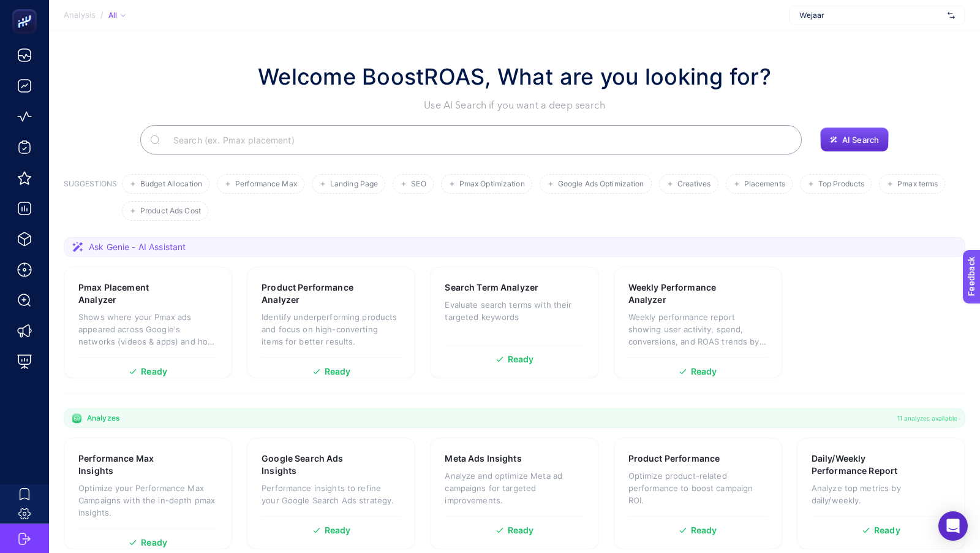  Describe the element at coordinates (679, 293) in the screenshot. I see `h3: Weekly Performance Analyzer` at that location.